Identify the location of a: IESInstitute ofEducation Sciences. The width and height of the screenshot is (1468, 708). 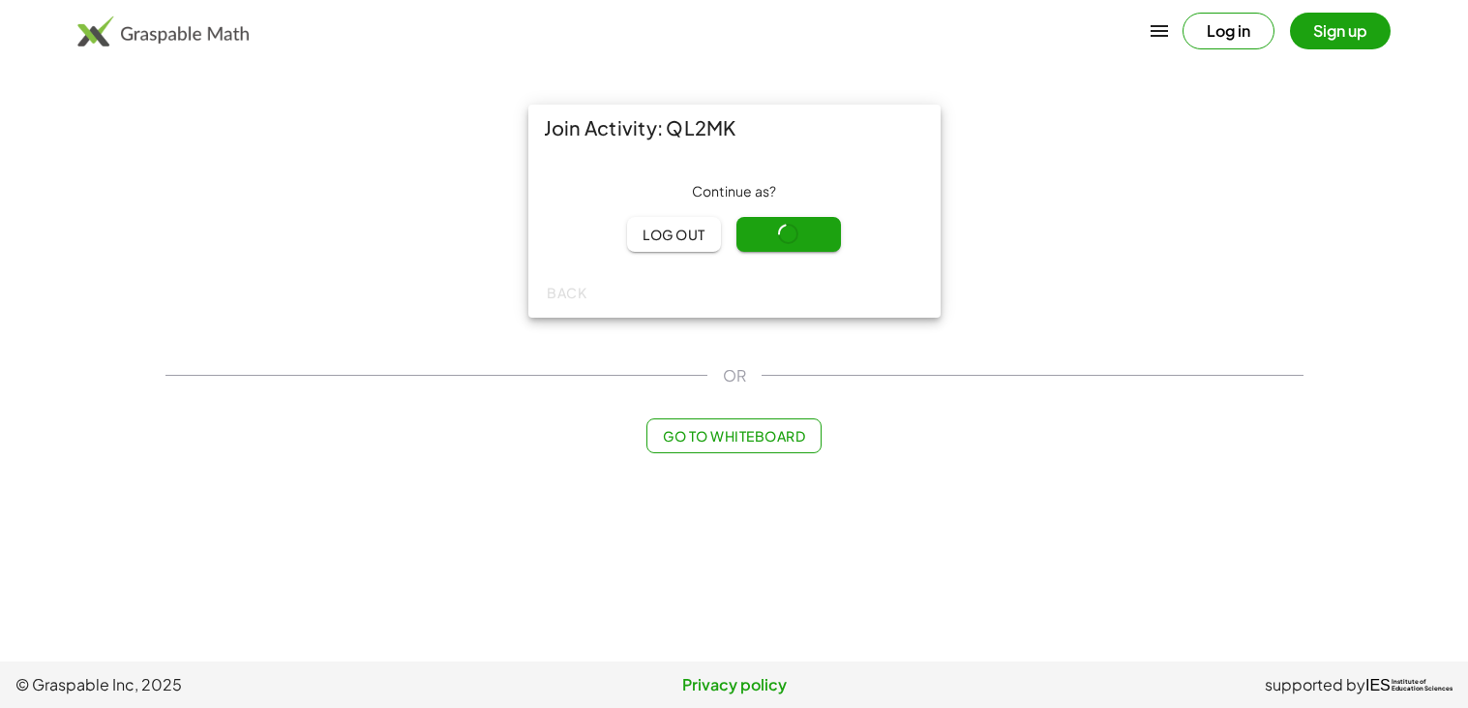
(1409, 684).